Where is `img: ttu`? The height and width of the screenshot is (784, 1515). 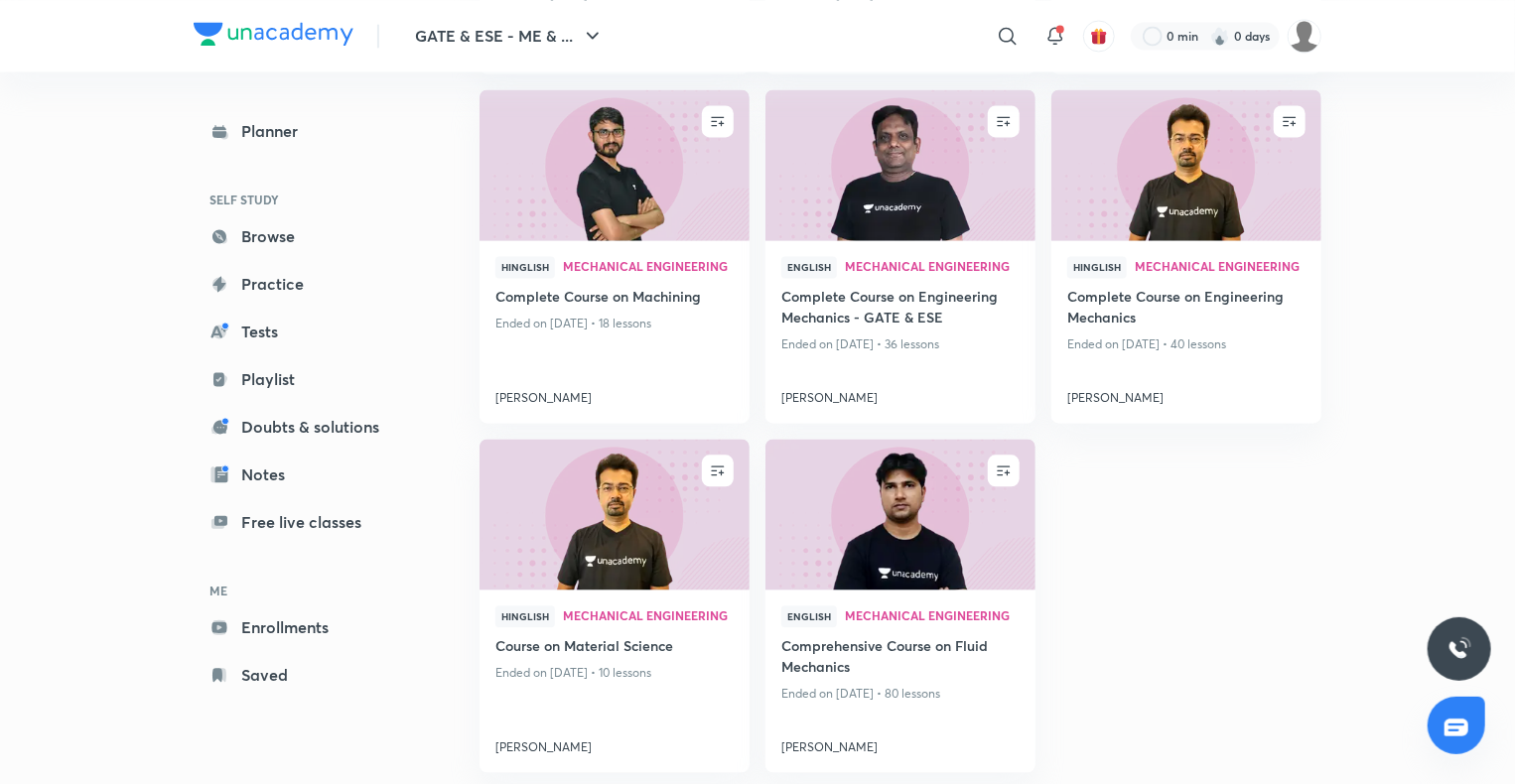
img: ttu is located at coordinates (1459, 648).